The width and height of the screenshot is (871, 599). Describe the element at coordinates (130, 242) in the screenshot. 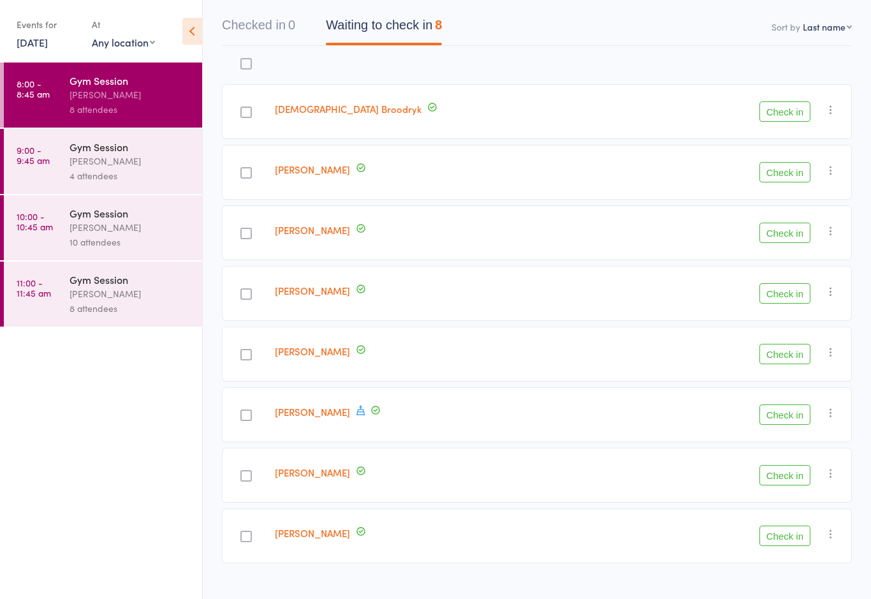

I see `div: 10 attendees` at that location.